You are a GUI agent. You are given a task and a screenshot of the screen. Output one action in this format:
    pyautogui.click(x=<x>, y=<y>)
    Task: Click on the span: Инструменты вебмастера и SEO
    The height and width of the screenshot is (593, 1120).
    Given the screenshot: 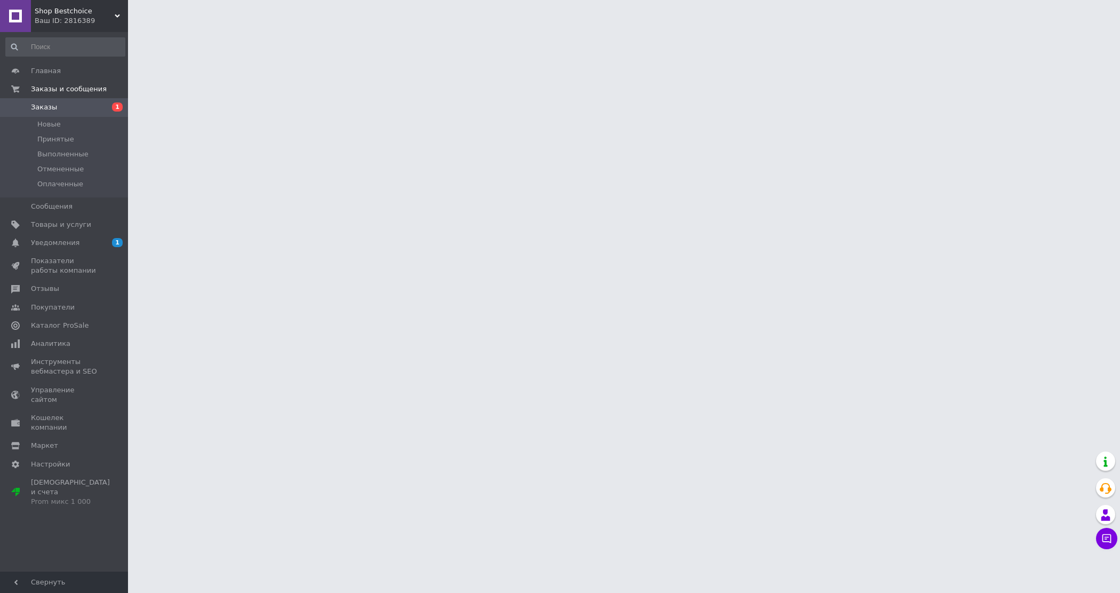 What is the action you would take?
    pyautogui.click(x=65, y=366)
    